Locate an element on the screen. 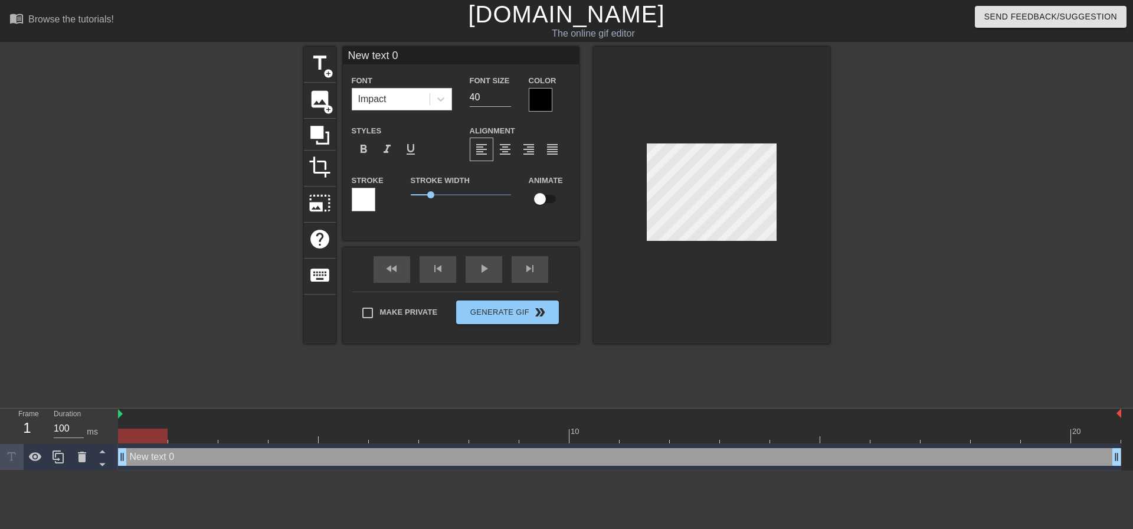  span: format_align_left is located at coordinates (482, 149).